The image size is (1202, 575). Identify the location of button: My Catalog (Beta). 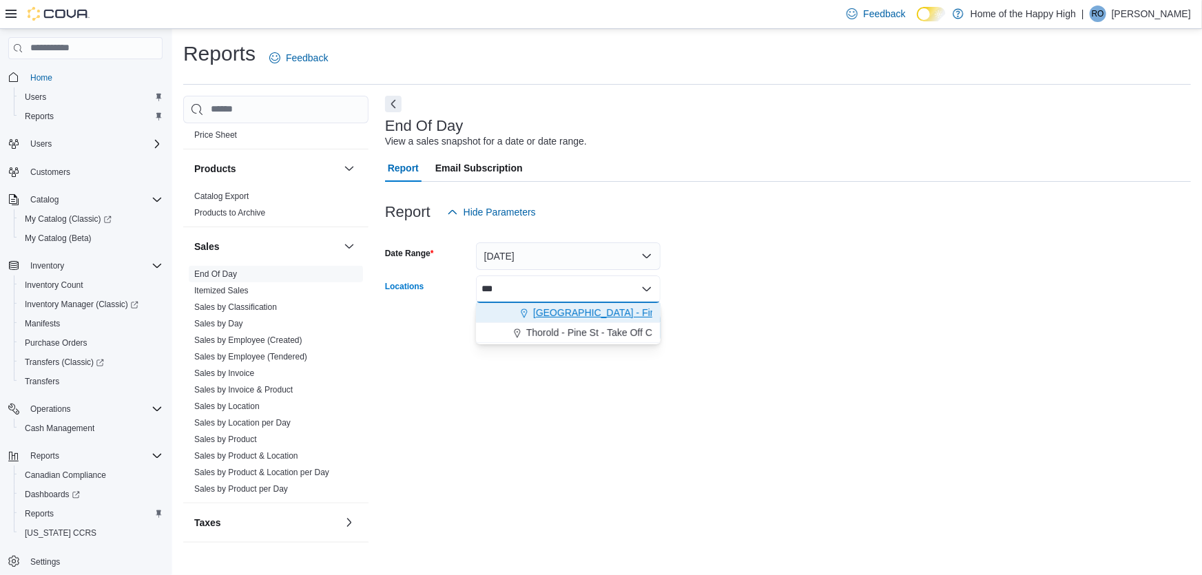
(91, 238).